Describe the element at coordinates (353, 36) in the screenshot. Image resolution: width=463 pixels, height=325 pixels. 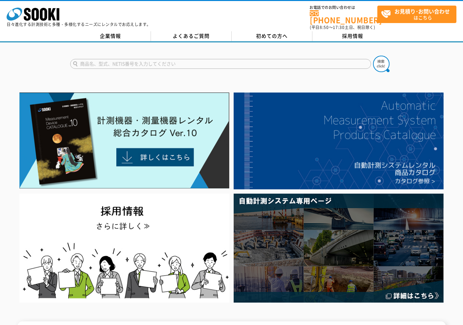
I see `a: 採用情報` at that location.